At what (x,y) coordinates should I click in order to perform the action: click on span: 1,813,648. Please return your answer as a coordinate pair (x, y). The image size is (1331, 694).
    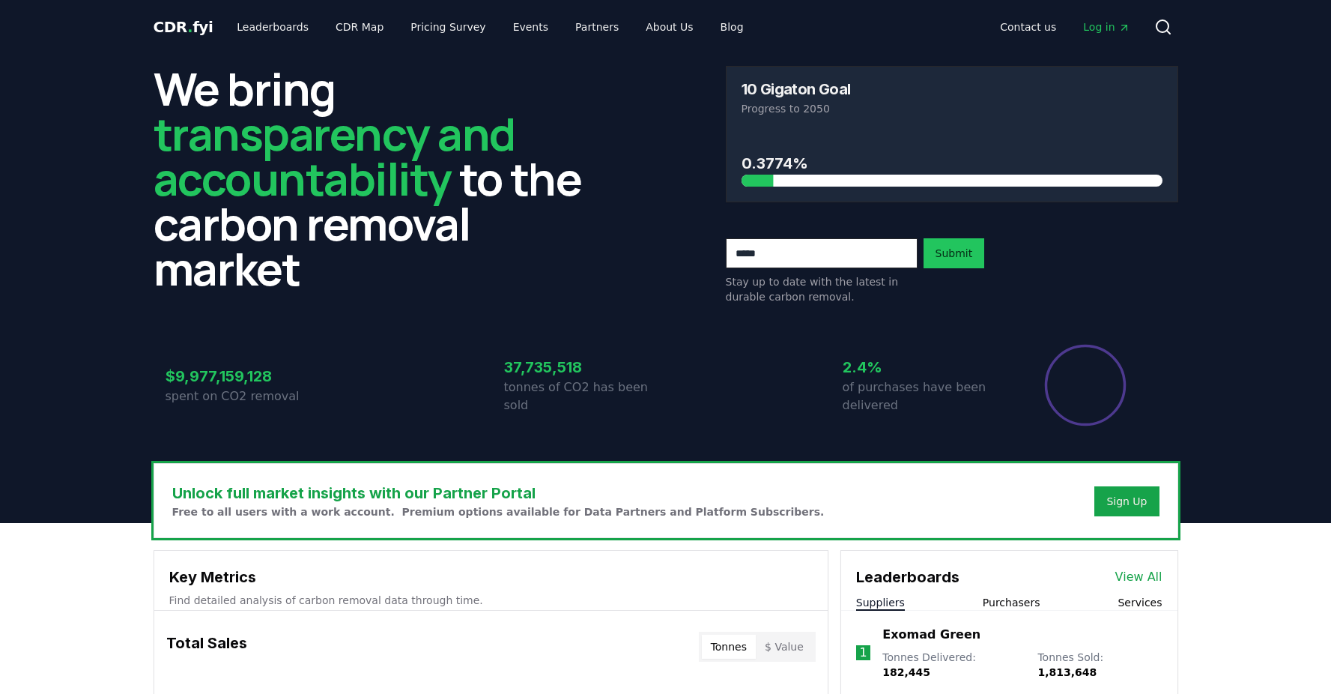
    Looking at the image, I should click on (1067, 672).